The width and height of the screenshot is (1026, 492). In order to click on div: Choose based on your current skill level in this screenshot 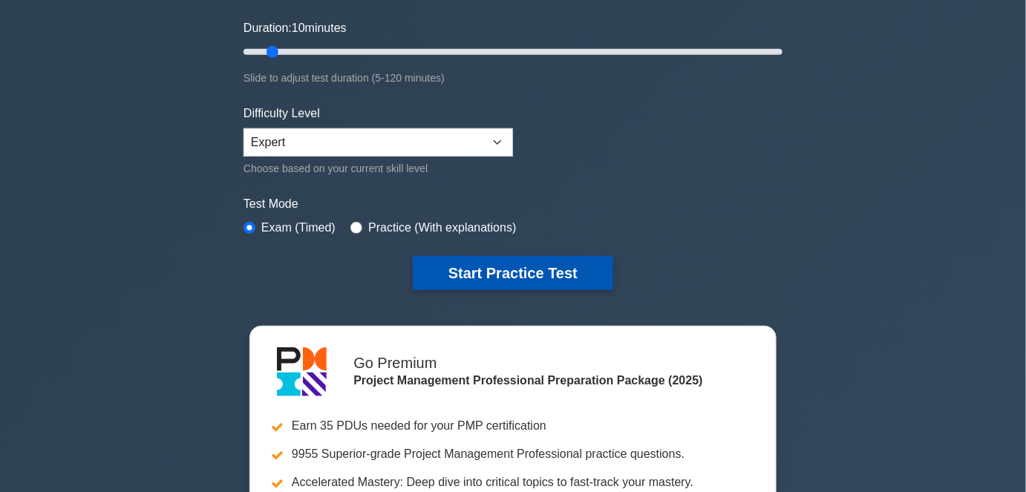, I will do `click(378, 168)`.